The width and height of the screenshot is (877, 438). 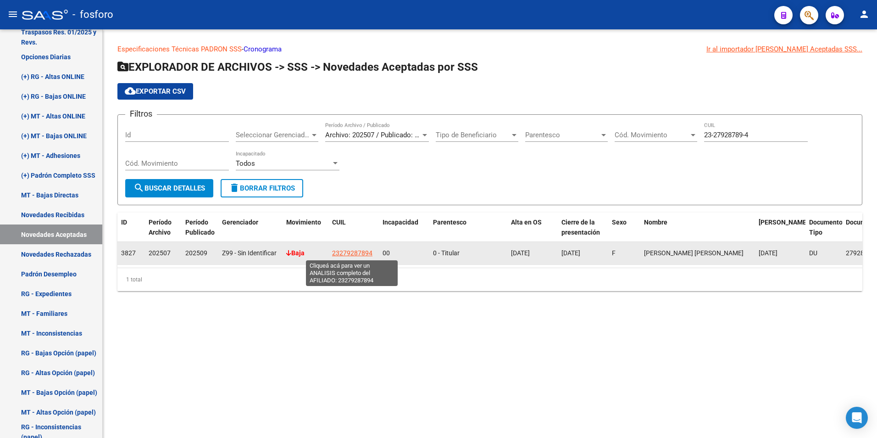 I want to click on datatable-header-cell: Gerenciador, so click(x=251, y=228).